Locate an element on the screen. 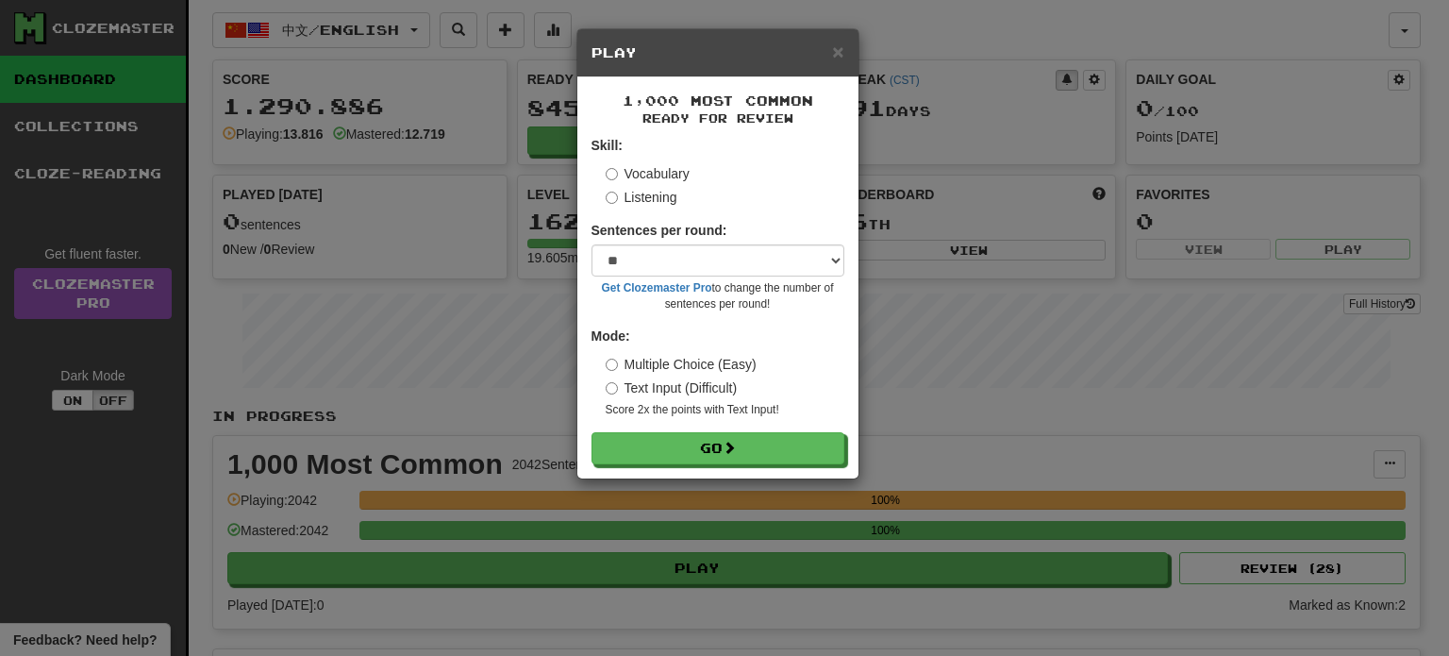 The height and width of the screenshot is (656, 1449). h5: Play is located at coordinates (718, 53).